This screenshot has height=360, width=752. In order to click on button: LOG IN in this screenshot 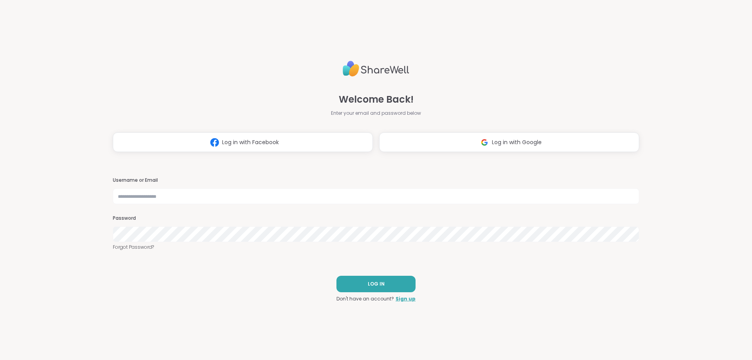, I will do `click(376, 284)`.